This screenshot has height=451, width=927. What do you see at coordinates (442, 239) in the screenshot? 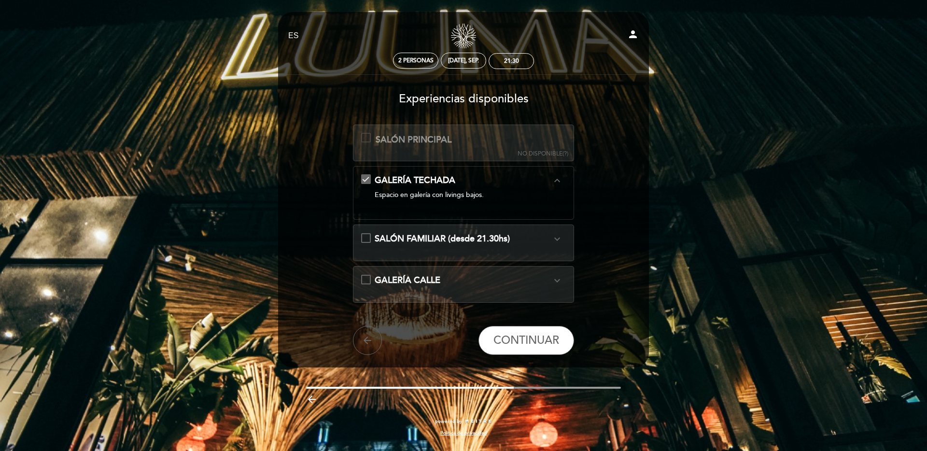
I see `span: SALÓN FAMILIAR (desde 21.30hs)` at bounding box center [442, 239].